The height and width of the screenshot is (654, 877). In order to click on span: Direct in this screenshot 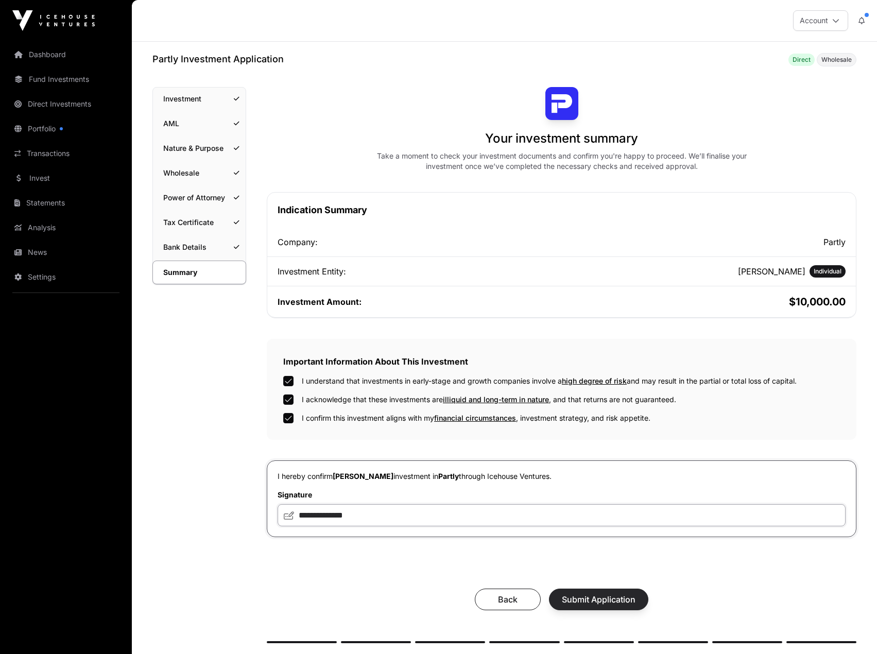, I will do `click(801, 60)`.